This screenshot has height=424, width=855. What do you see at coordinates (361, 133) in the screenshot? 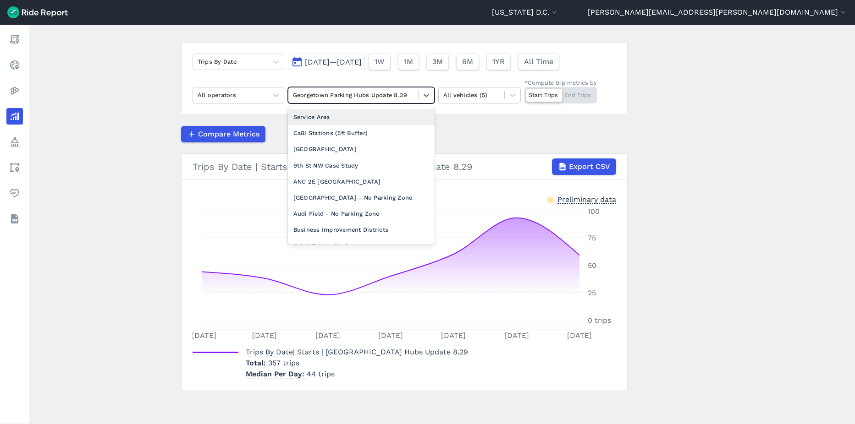
I see `div: CaBi Stations (5ft Buffer)` at bounding box center [361, 133].